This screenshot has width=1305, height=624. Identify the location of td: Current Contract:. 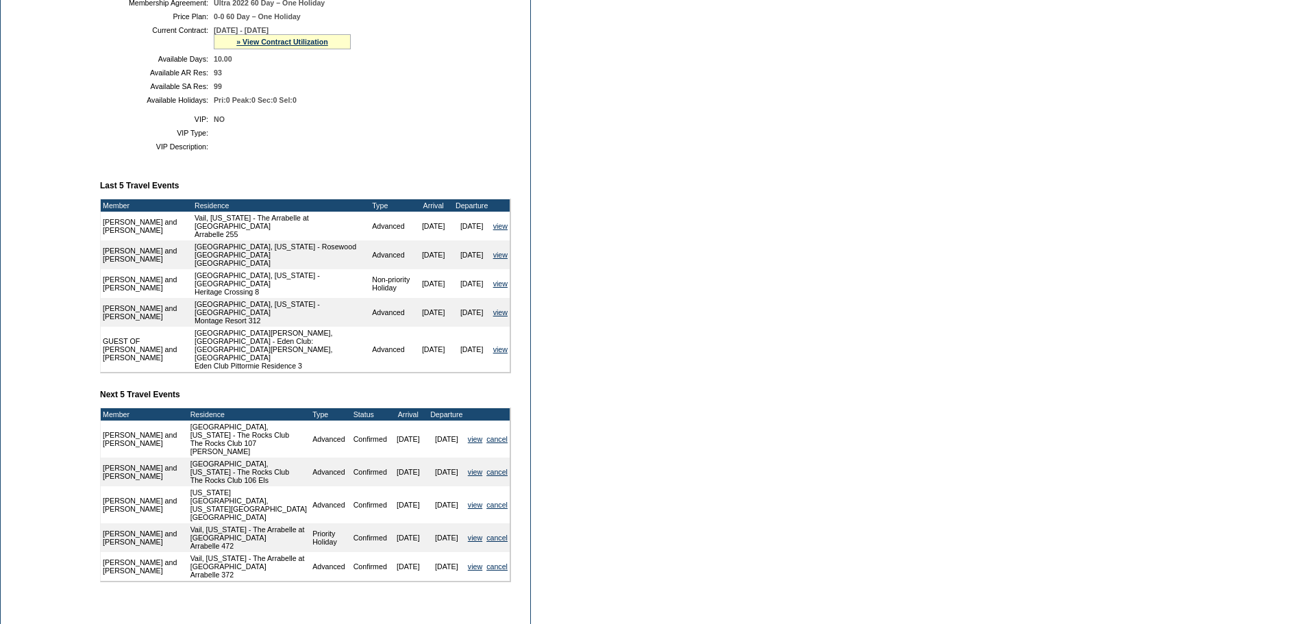
(157, 38).